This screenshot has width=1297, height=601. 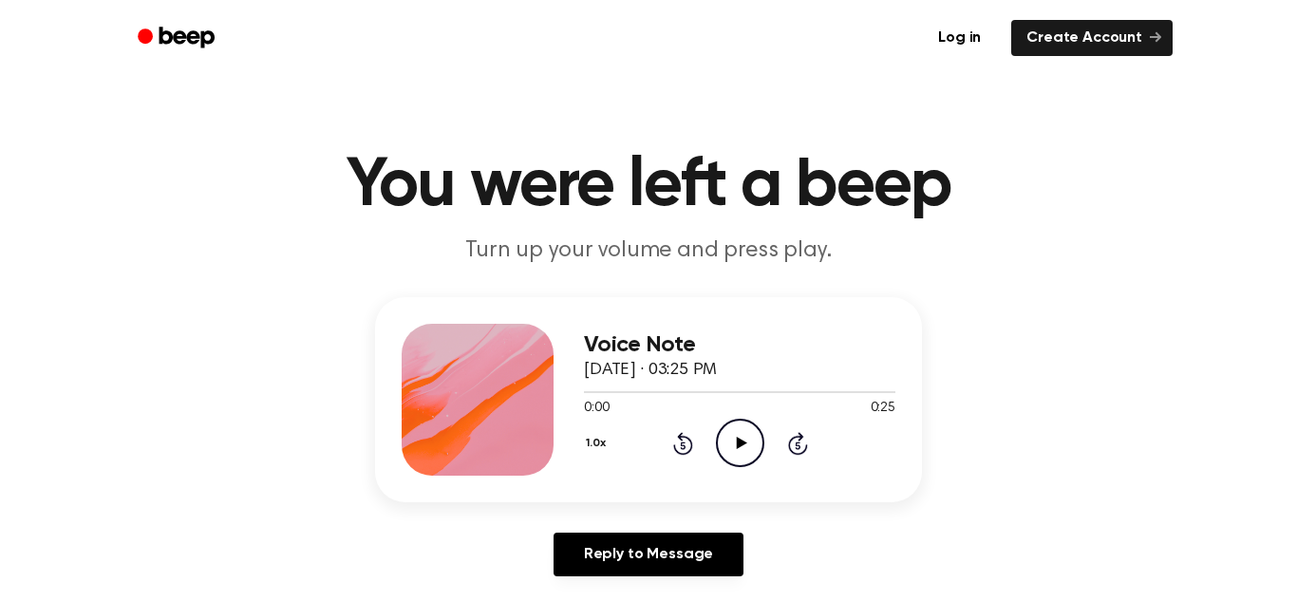 I want to click on a: Reply to Message, so click(x=648, y=554).